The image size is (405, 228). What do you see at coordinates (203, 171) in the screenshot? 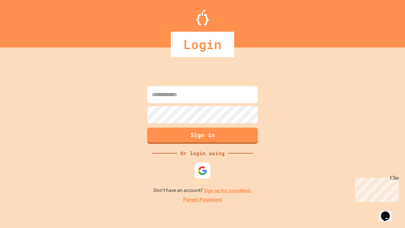
I see `img: google-icon.svg` at bounding box center [203, 171].